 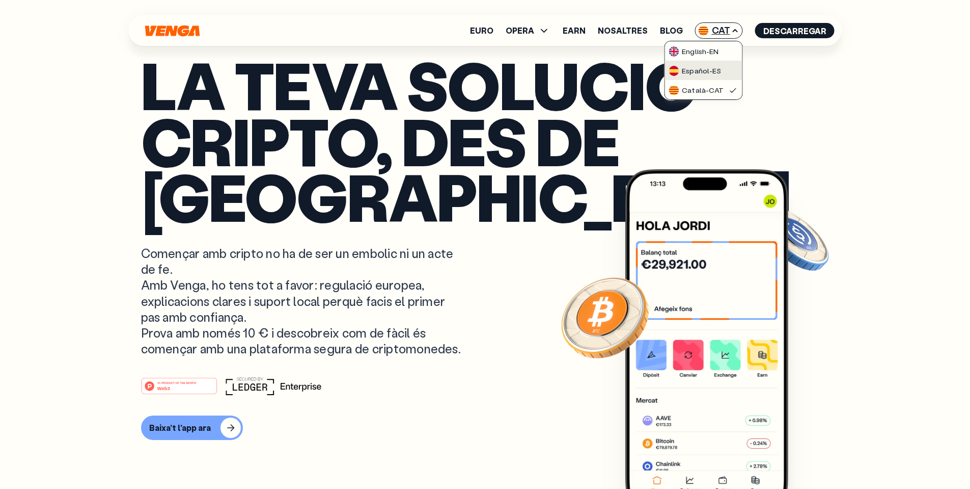 What do you see at coordinates (695, 71) in the screenshot?
I see `div: Español - ES` at bounding box center [695, 71].